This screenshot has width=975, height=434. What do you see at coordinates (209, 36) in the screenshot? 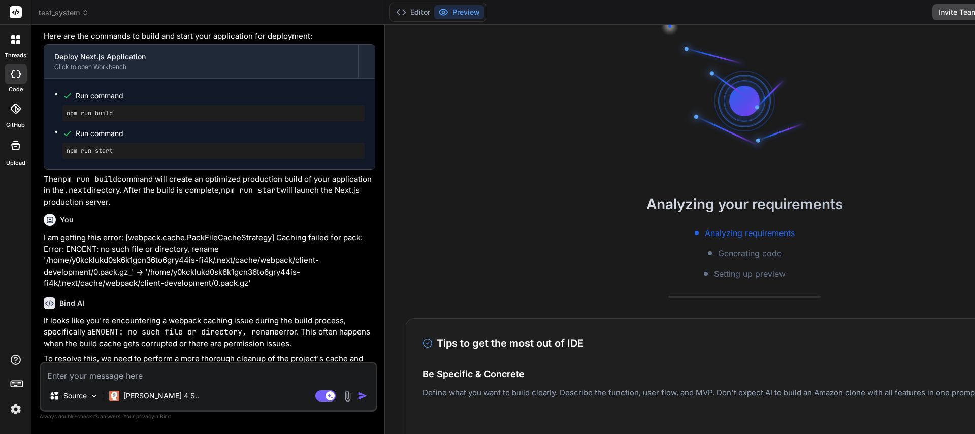
I see `p: Here are the commands to build and start your application for deployment:` at bounding box center [209, 36].